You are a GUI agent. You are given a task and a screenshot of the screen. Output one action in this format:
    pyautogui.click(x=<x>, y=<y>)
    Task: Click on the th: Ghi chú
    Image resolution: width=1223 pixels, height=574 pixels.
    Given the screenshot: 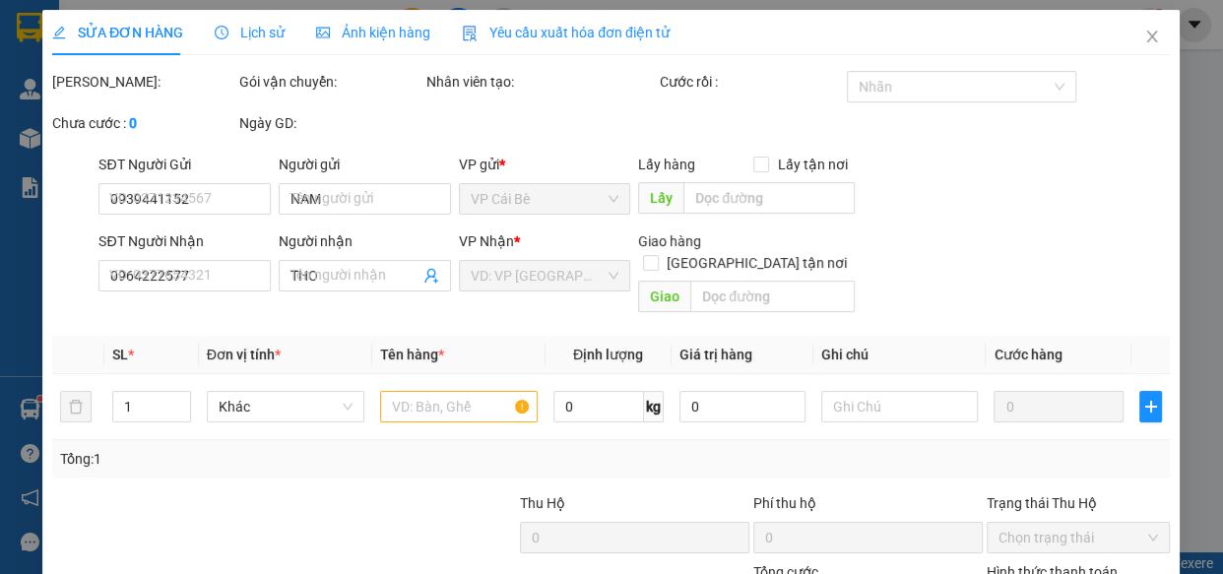 What is the action you would take?
    pyautogui.click(x=900, y=354)
    